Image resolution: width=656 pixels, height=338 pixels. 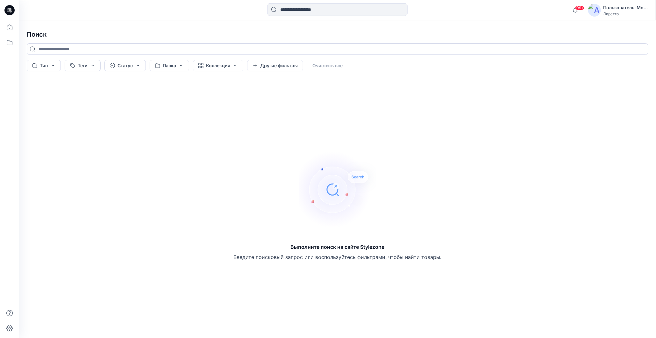 I want to click on ya-tr-span: Поиск, so click(x=37, y=34).